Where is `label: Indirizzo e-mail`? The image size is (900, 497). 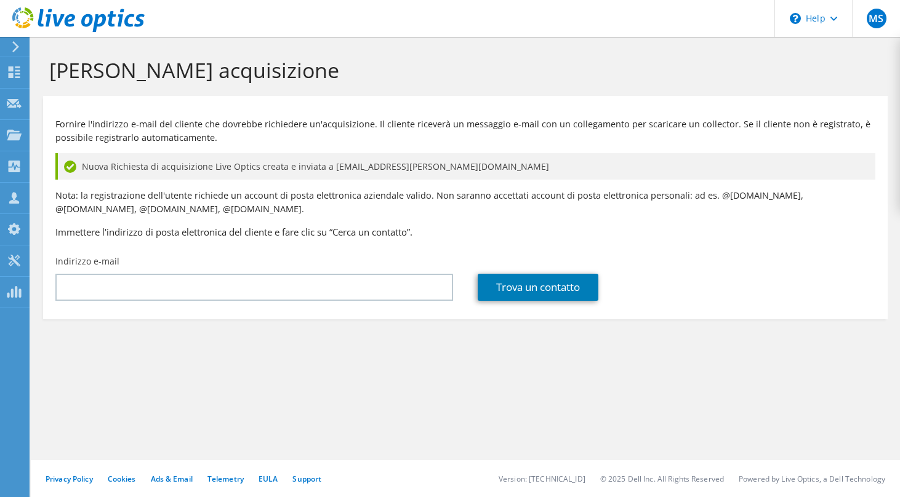
label: Indirizzo e-mail is located at coordinates (87, 262).